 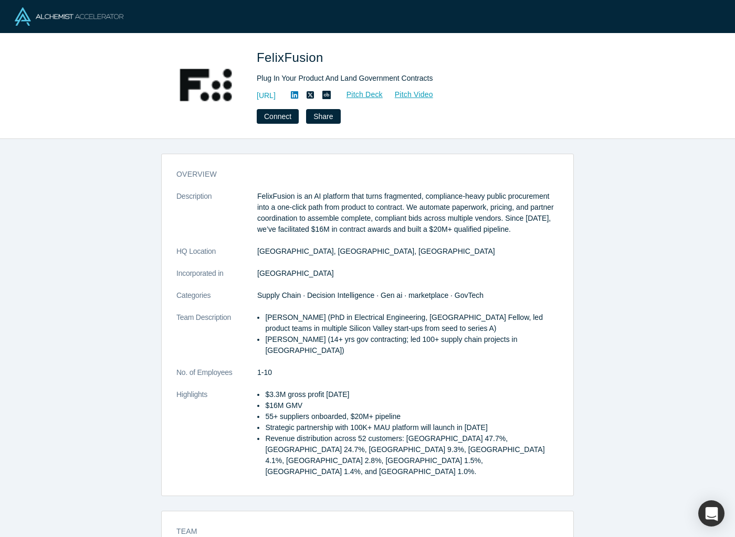 What do you see at coordinates (217, 301) in the screenshot?
I see `dt: Categories` at bounding box center [217, 301].